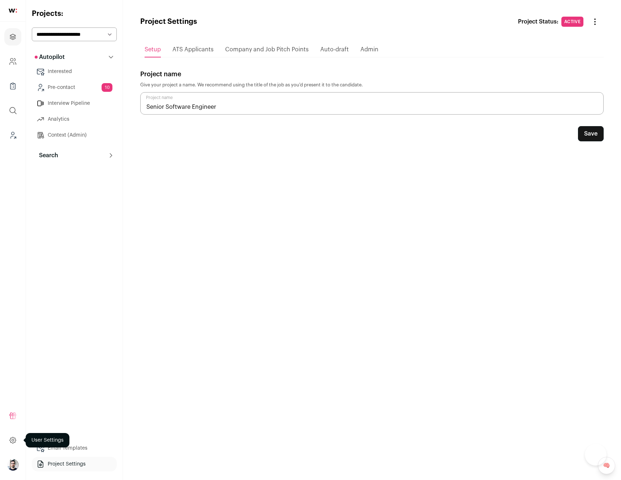 The image size is (621, 480). I want to click on a: ATS Applicants, so click(193, 50).